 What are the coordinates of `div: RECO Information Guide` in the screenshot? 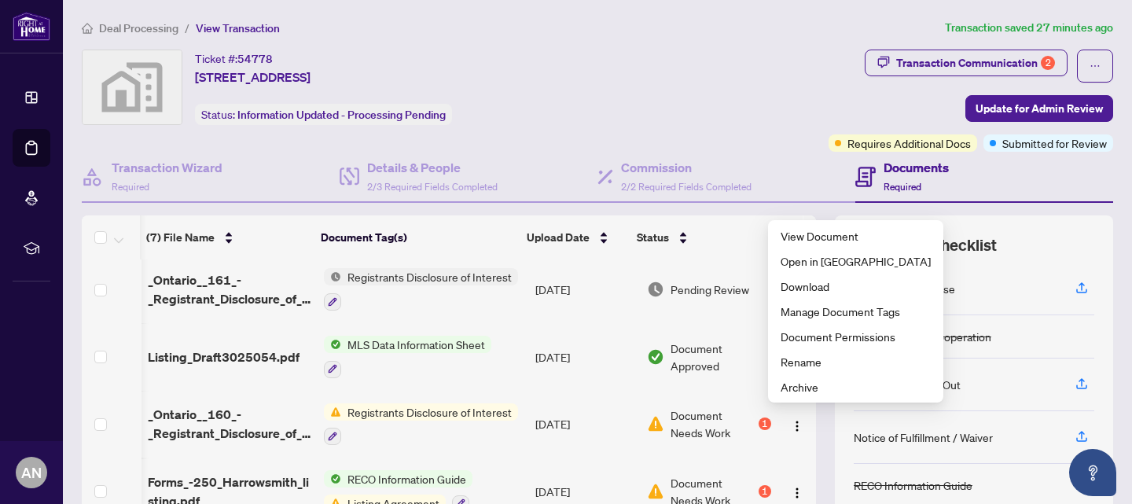 It's located at (913, 485).